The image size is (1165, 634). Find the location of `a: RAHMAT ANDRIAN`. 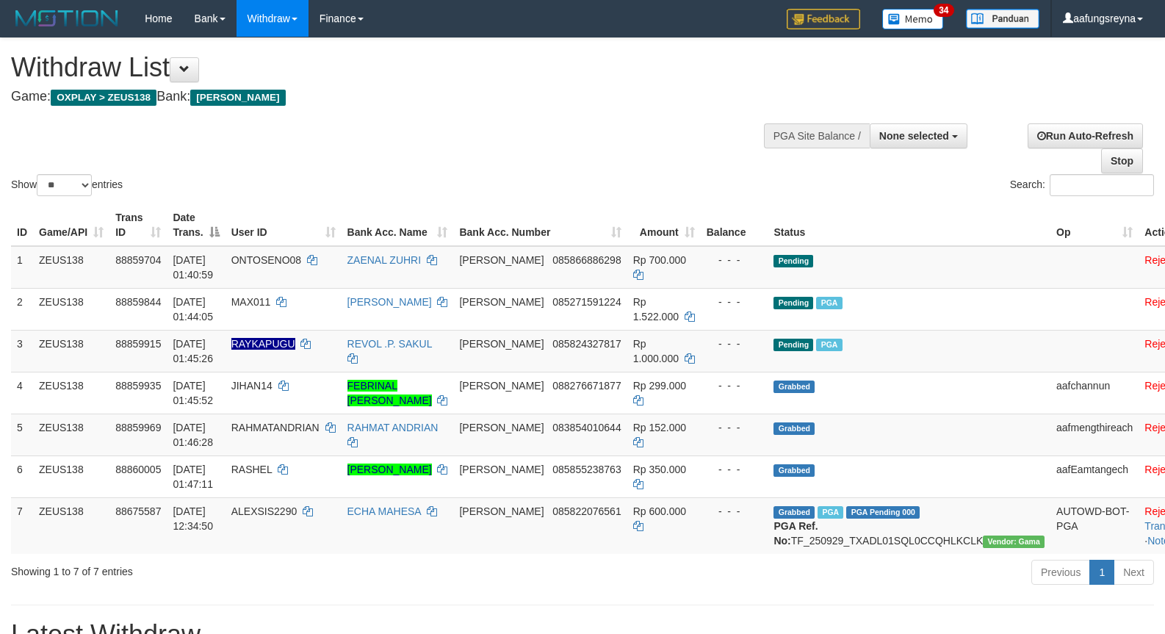

a: RAHMAT ANDRIAN is located at coordinates (393, 428).